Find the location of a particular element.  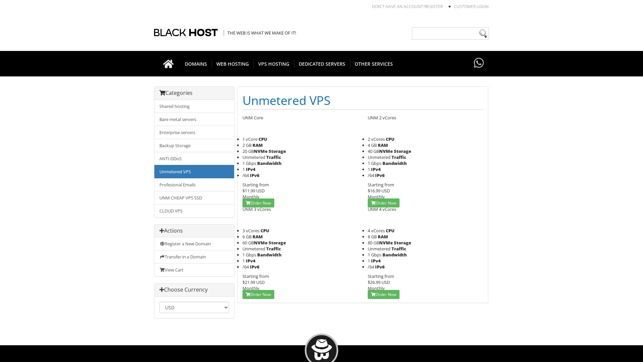

span: UNM 2 vCores is located at coordinates (382, 118).